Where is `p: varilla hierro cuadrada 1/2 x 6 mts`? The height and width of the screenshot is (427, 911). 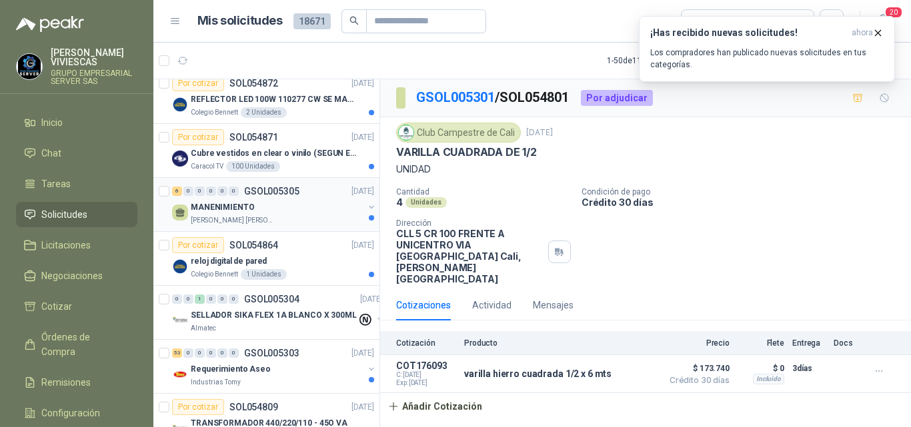
p: varilla hierro cuadrada 1/2 x 6 mts is located at coordinates (537, 374).